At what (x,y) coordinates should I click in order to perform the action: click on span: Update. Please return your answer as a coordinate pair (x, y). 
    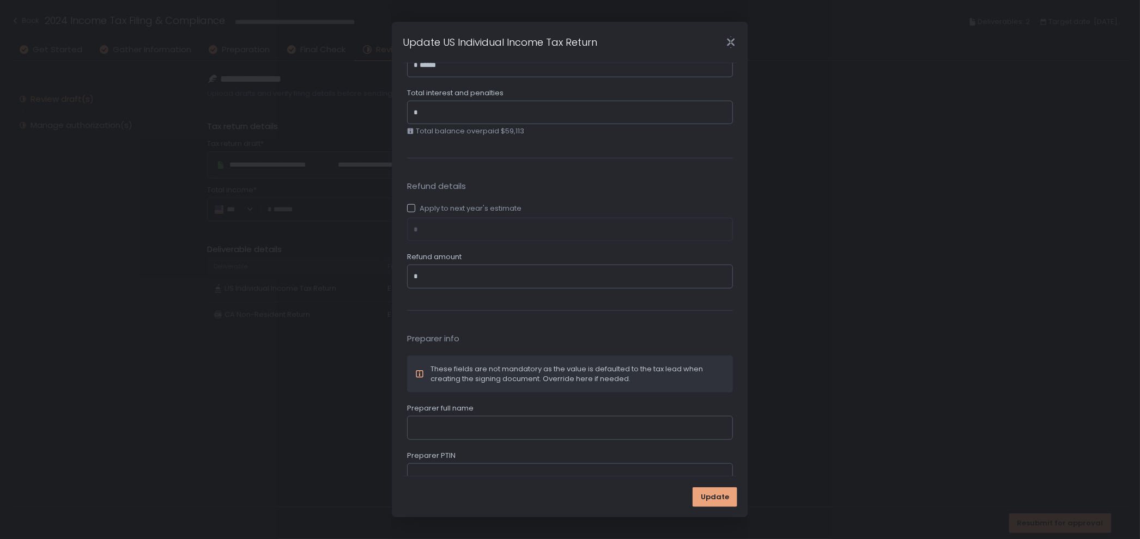
    Looking at the image, I should click on (715, 497).